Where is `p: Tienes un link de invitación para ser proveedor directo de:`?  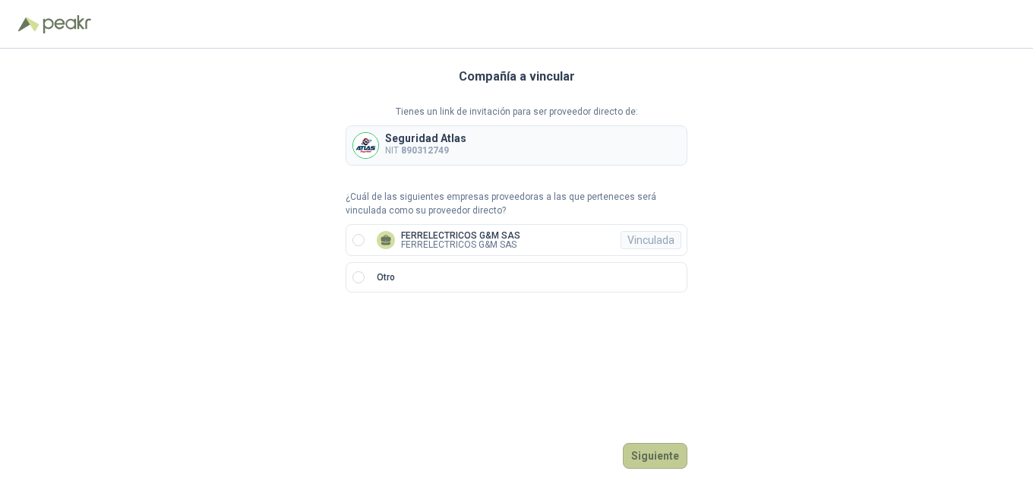
p: Tienes un link de invitación para ser proveedor directo de: is located at coordinates (517, 112).